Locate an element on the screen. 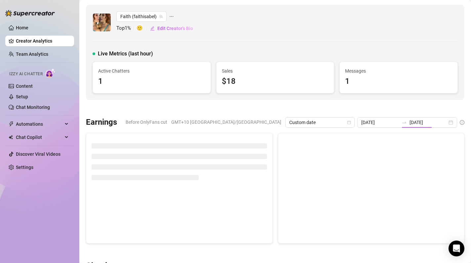 The width and height of the screenshot is (471, 263). span: Edit Creator's Bio is located at coordinates (175, 28).